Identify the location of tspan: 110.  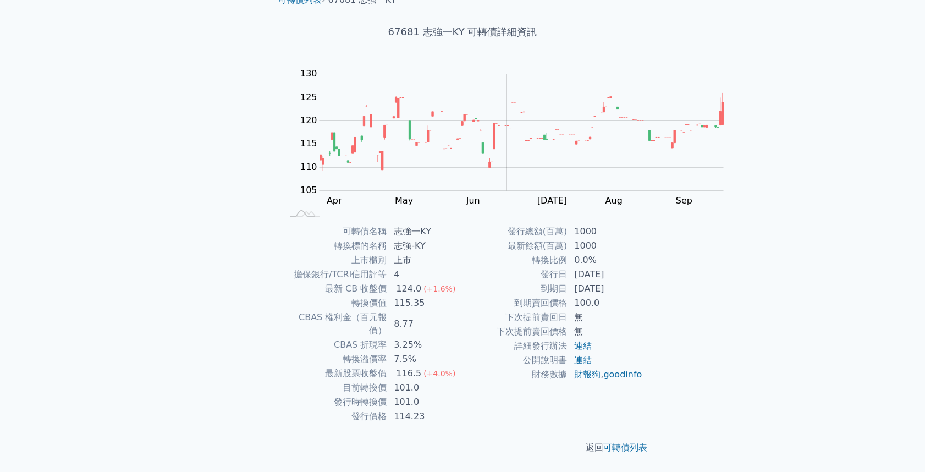
(309, 167).